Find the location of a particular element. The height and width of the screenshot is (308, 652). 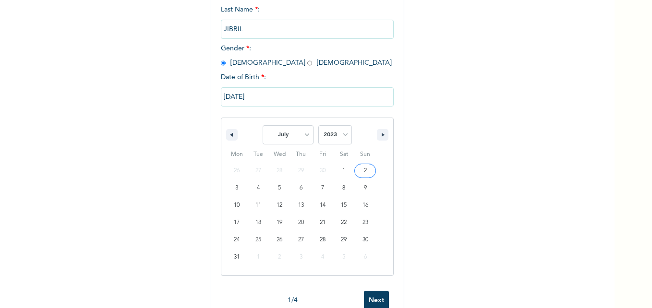

span: 25 is located at coordinates (258, 240).